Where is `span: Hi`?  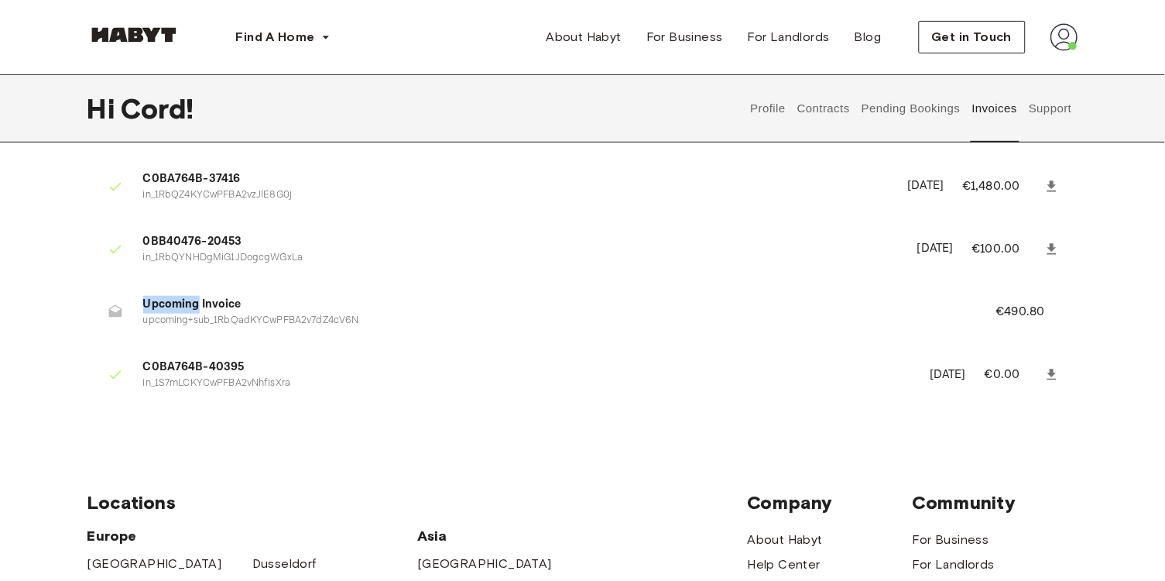 span: Hi is located at coordinates (104, 108).